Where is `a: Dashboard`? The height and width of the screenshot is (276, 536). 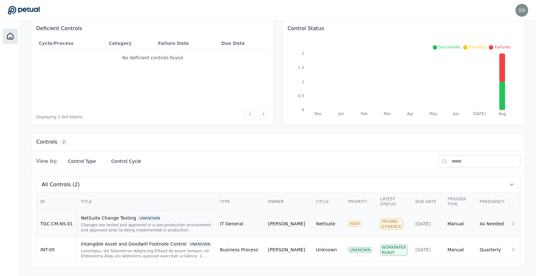
a: Dashboard is located at coordinates (10, 36).